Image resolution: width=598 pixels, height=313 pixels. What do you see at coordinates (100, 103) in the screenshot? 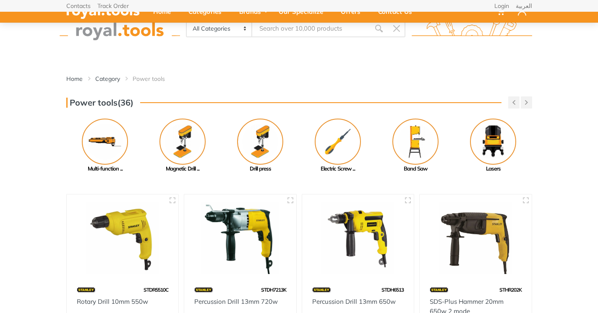
I see `h3: Power tools(36)` at bounding box center [100, 103].